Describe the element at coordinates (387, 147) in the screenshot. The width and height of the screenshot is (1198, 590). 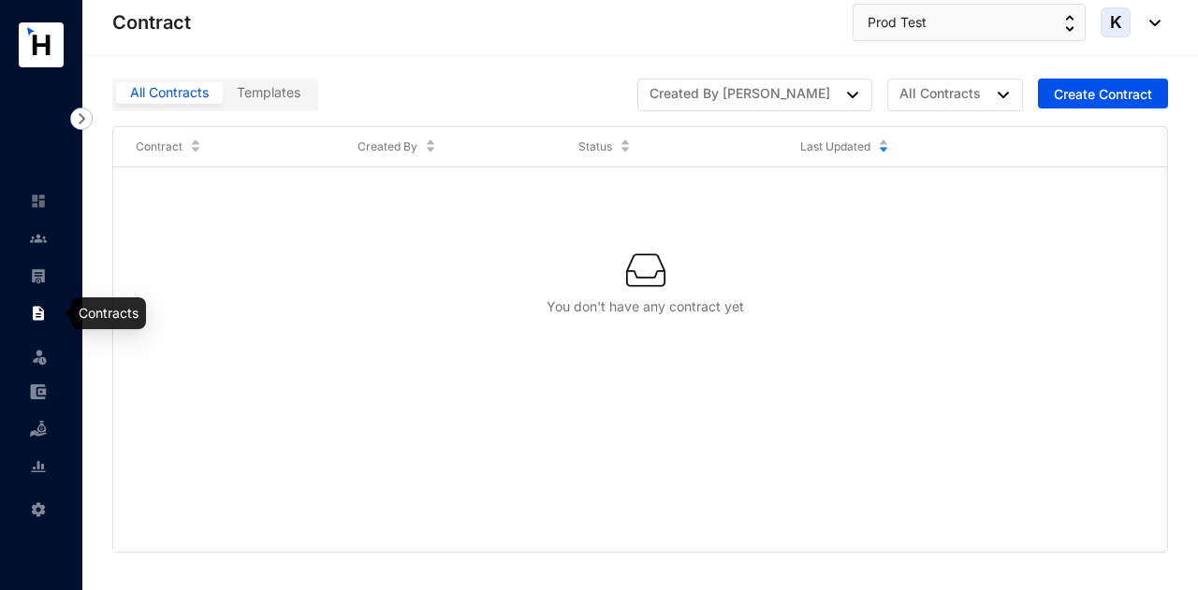
I see `span: Created By` at that location.